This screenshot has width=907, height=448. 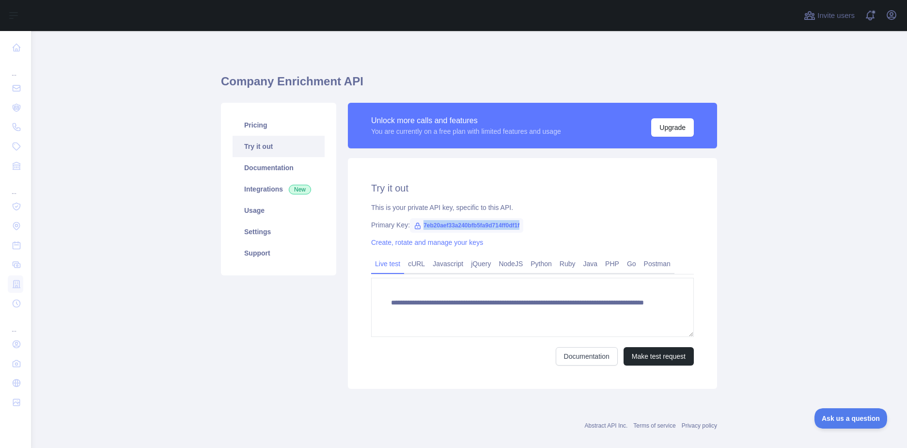 What do you see at coordinates (699, 426) in the screenshot?
I see `a: Privacy policy` at bounding box center [699, 426].